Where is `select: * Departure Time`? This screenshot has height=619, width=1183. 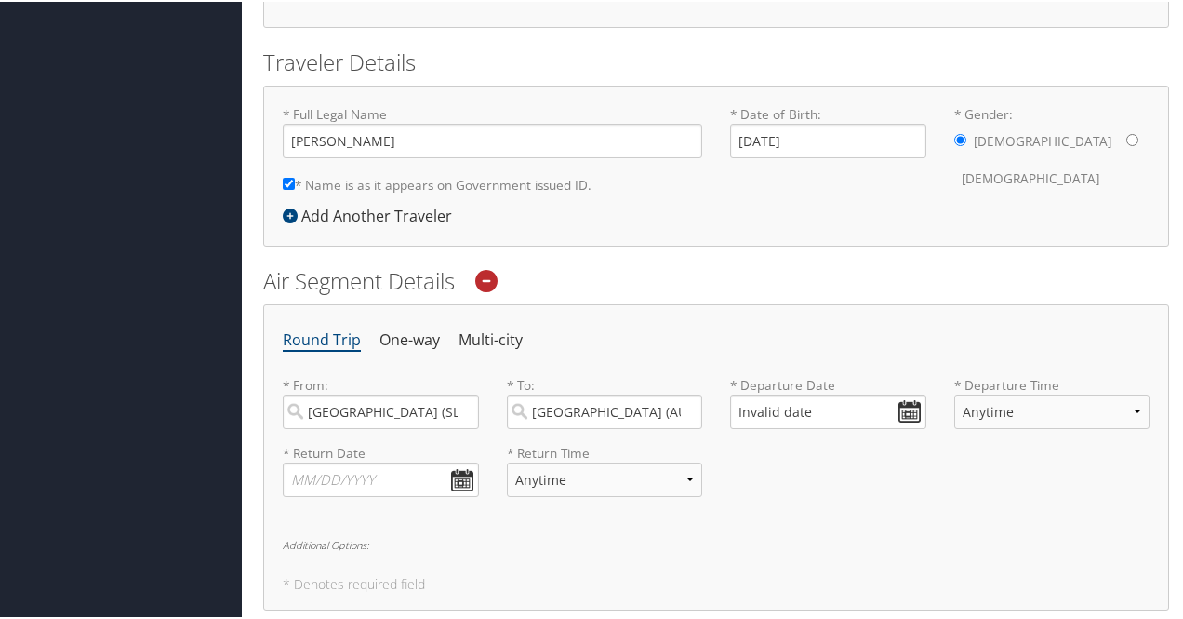 select: * Departure Time is located at coordinates (1052, 409).